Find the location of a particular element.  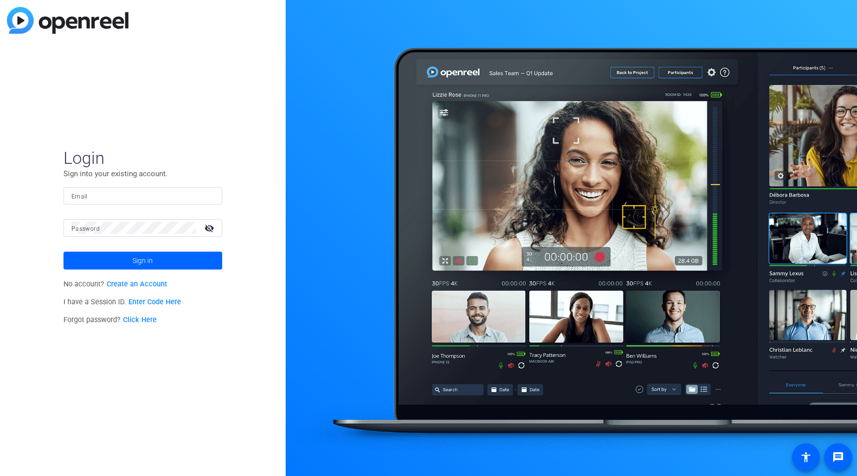

mat-label: Email is located at coordinates (79, 196).